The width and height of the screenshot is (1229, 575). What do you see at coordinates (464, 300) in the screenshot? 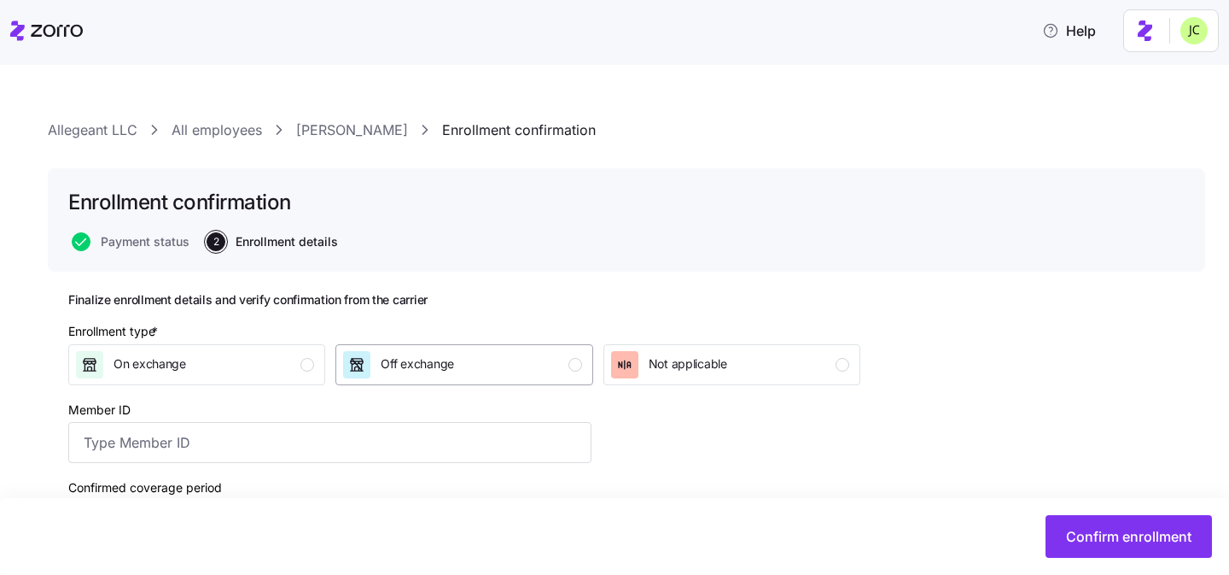
I see `h2: Finalize enrollment details and verify confirmation from the carrier` at bounding box center [464, 300].